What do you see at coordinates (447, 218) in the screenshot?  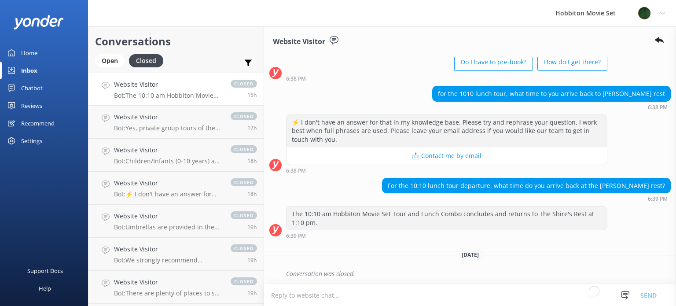 I see `div: The 10:10 am Hobbiton Movie Set Tour and Lunch Combo concludes and returns to The Shire's Rest at...` at bounding box center [447, 218].